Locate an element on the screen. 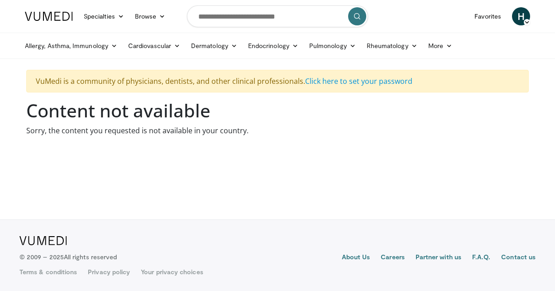 The width and height of the screenshot is (555, 291). a: Browse is located at coordinates (150, 16).